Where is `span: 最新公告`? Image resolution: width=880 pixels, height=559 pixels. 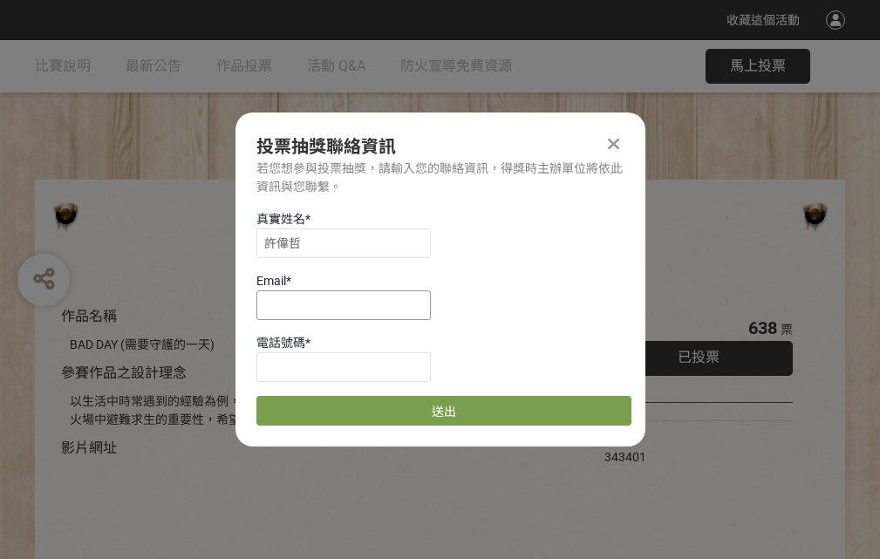 span: 最新公告 is located at coordinates (153, 65).